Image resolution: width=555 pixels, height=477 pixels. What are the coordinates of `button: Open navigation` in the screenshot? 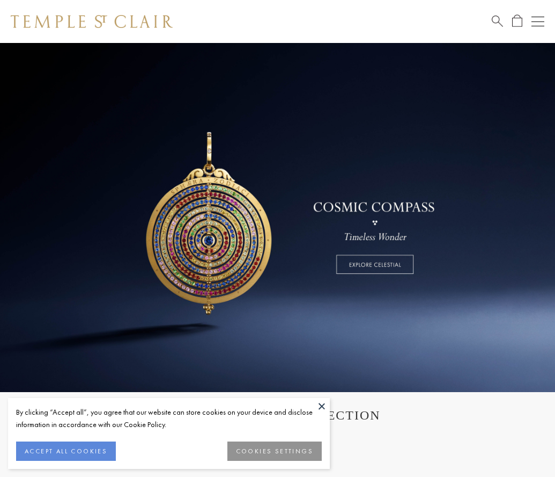 It's located at (538, 21).